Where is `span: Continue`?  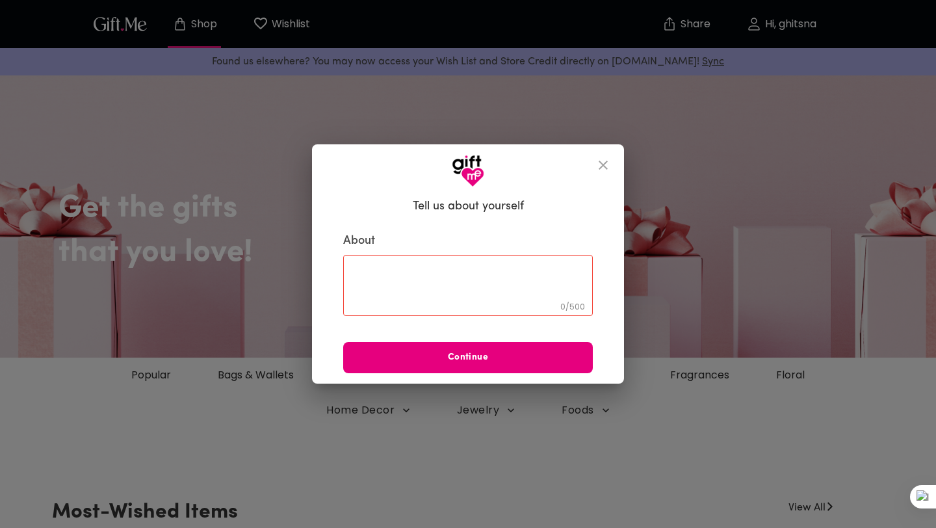 span: Continue is located at coordinates (468, 357).